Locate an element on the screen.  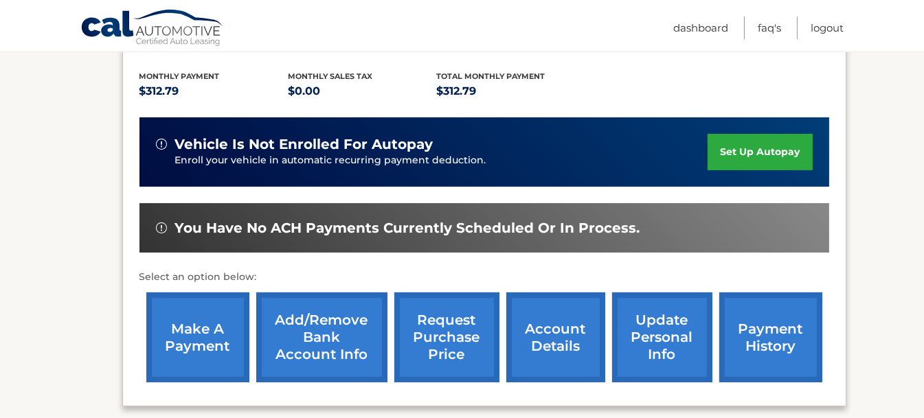
a: request purchase price is located at coordinates (447, 337).